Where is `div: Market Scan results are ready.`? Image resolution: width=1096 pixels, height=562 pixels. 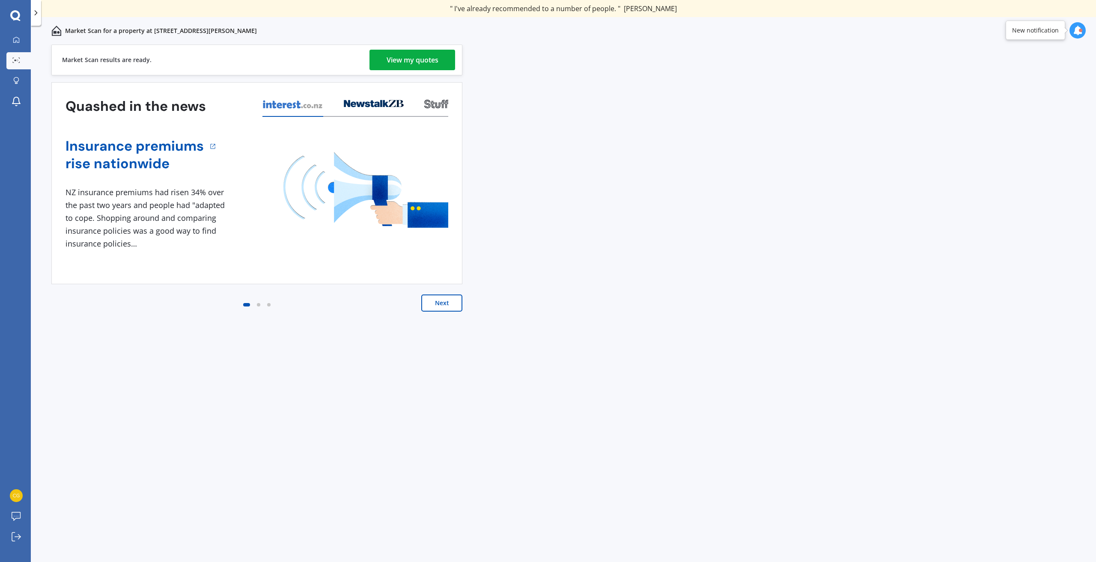
div: Market Scan results are ready. is located at coordinates (107, 60).